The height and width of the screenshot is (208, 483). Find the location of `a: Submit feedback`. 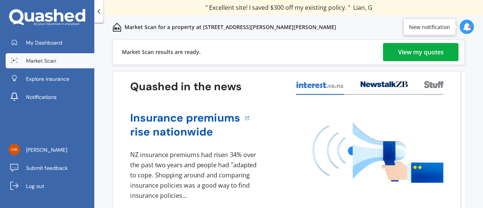

a: Submit feedback is located at coordinates (50, 168).